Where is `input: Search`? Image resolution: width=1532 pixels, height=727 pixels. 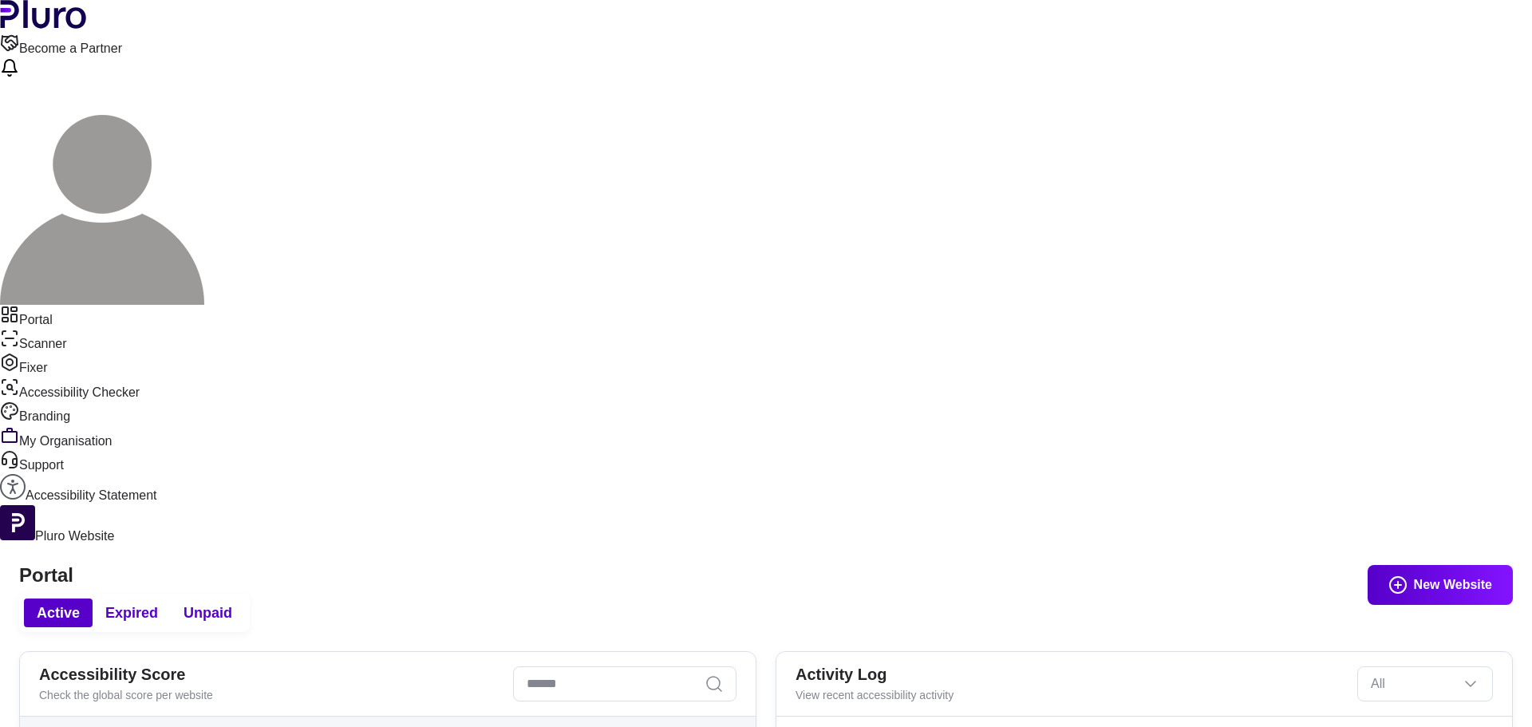
input: Search is located at coordinates (625, 684).